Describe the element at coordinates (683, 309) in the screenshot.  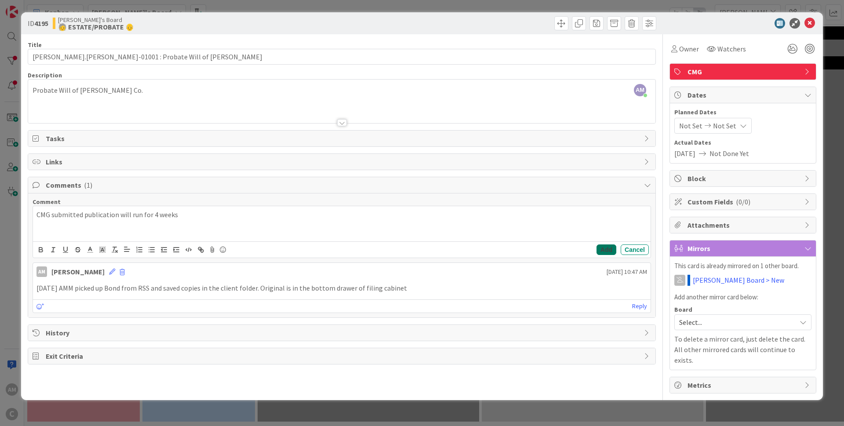
I see `span: Board` at that location.